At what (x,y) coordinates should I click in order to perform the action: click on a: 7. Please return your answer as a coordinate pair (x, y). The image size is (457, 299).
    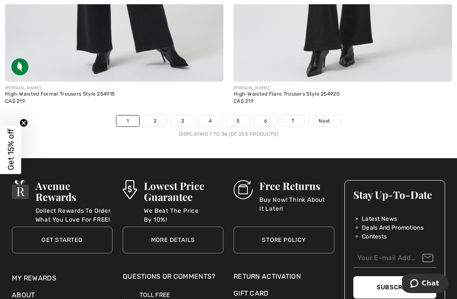
    Looking at the image, I should click on (293, 121).